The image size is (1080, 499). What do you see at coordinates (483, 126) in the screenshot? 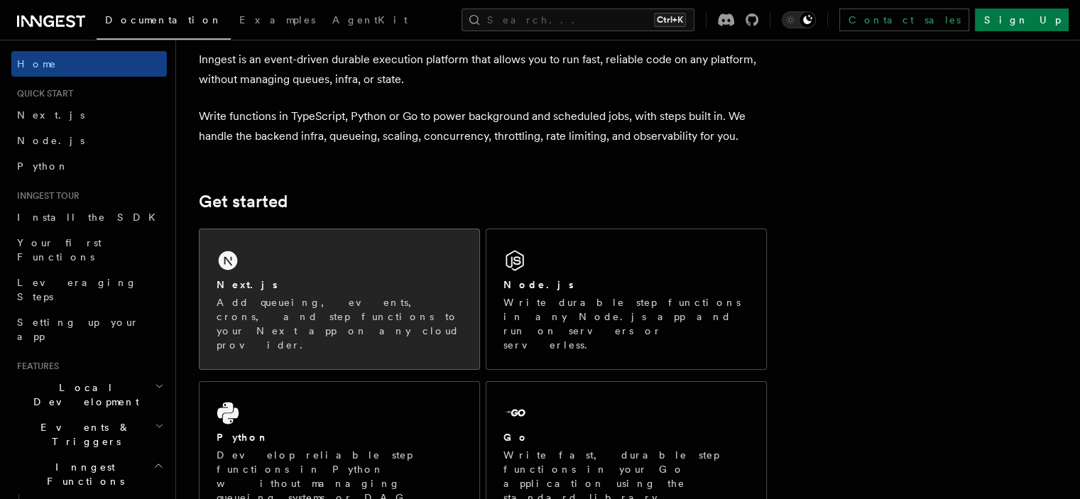
I see `p: Write functions in TypeScript, Python or Go to power background and scheduled jobs, with steps bu...` at bounding box center [483, 126].